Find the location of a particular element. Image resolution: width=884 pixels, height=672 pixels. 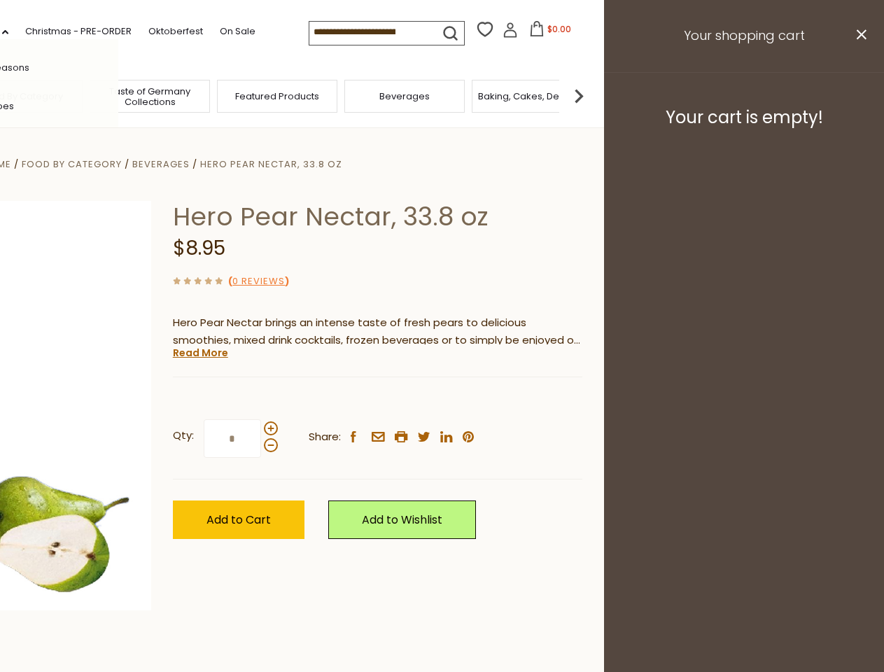

button: $0.00 is located at coordinates (550, 31).